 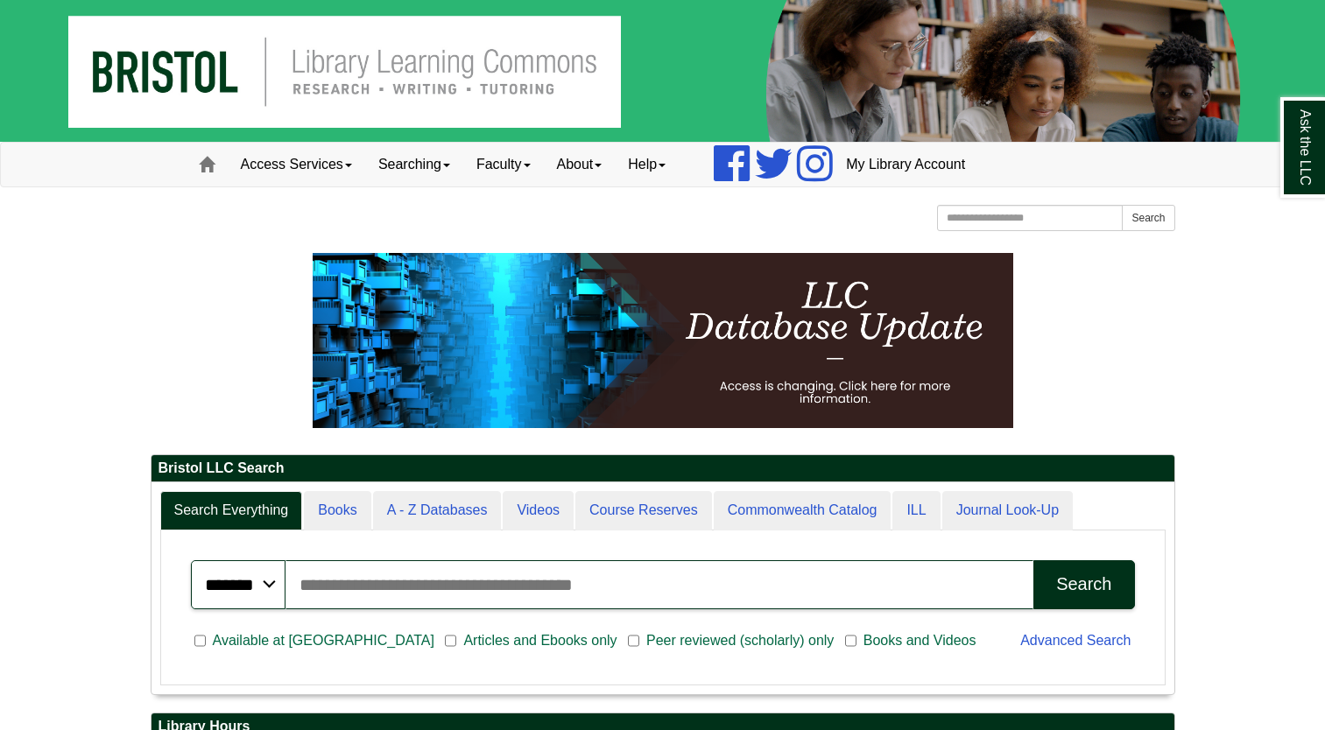 I want to click on span: Books and Videos, so click(x=920, y=641).